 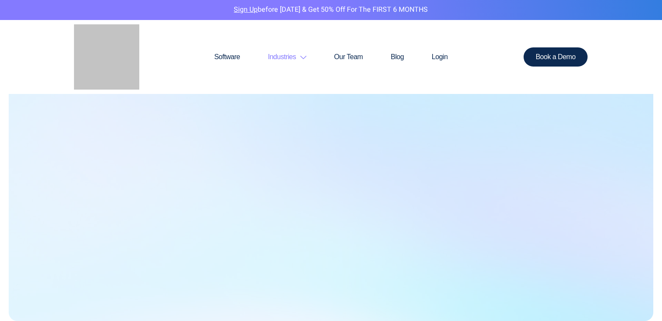 What do you see at coordinates (349, 57) in the screenshot?
I see `a: Our Team` at bounding box center [349, 57].